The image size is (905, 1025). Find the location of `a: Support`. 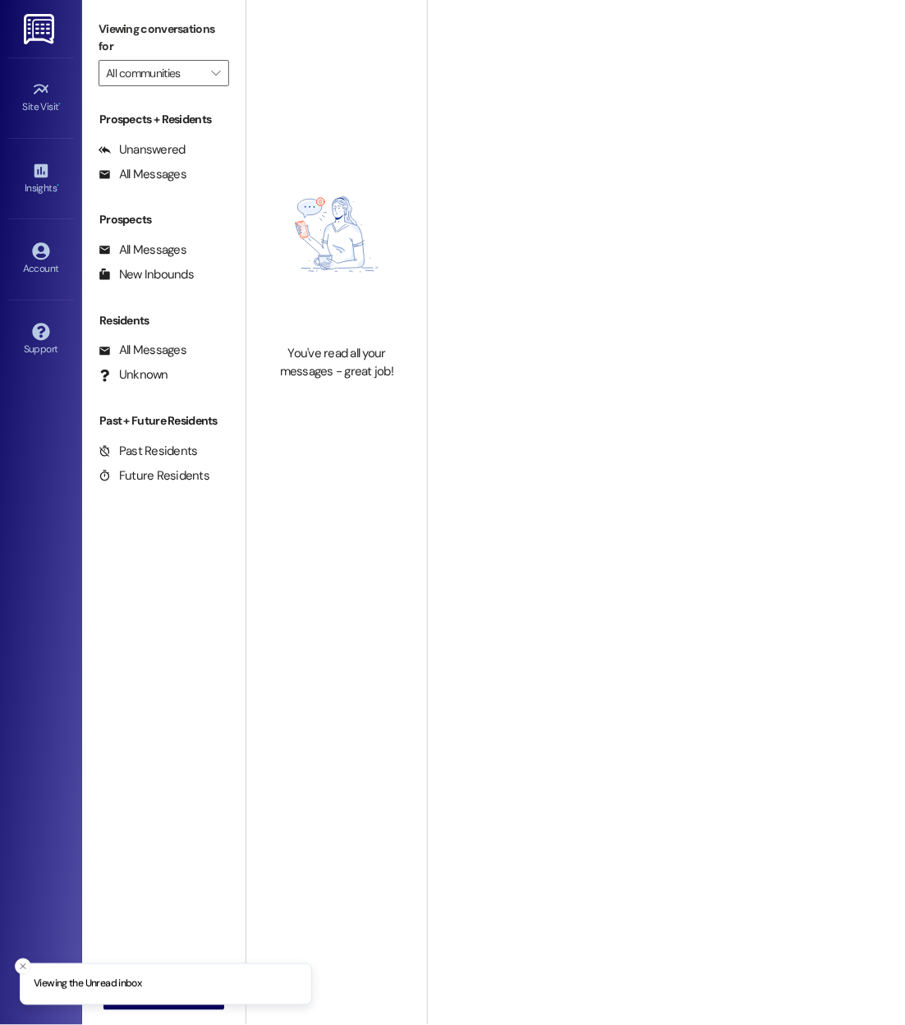

a: Support is located at coordinates (41, 340).